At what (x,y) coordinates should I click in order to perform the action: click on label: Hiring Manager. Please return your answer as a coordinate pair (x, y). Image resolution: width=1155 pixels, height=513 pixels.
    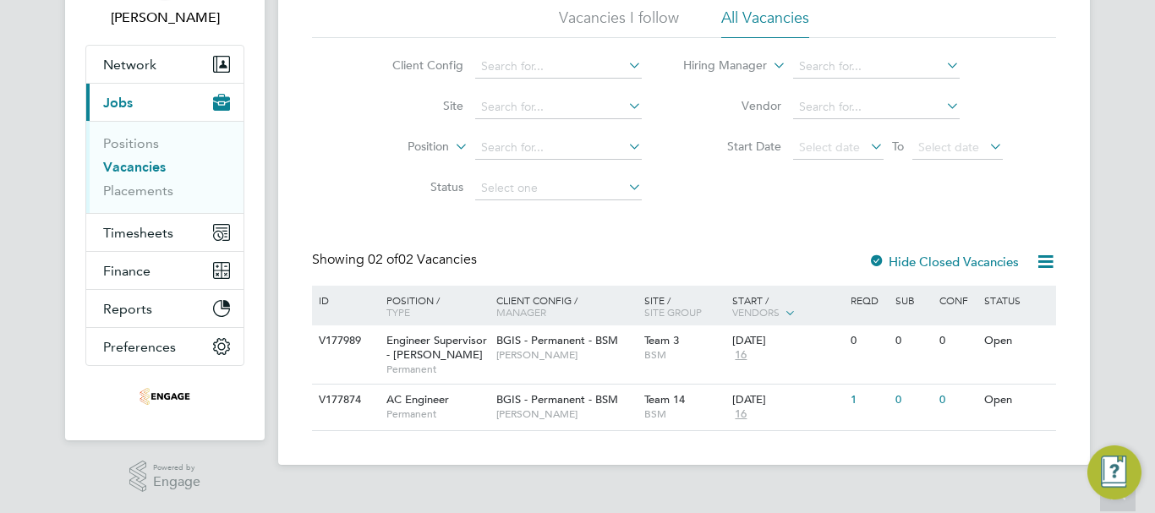
    Looking at the image, I should click on (718, 66).